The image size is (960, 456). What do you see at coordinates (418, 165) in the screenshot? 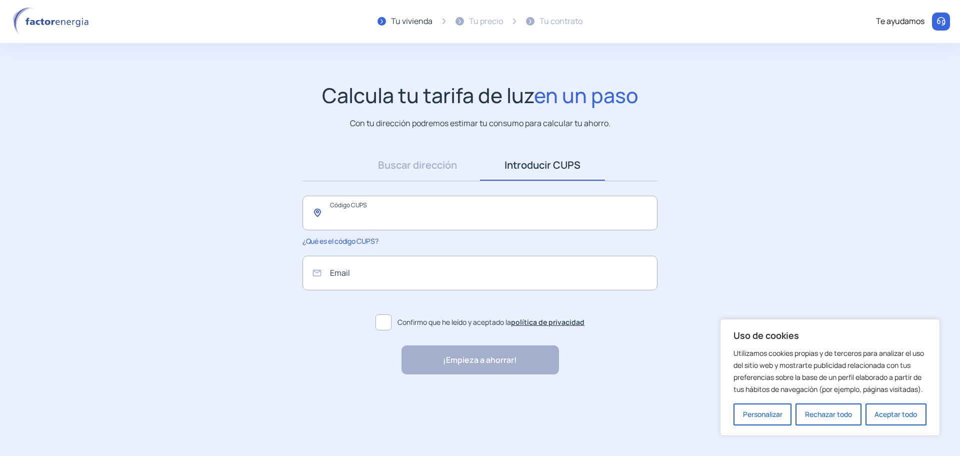
I see `a: Buscar dirección` at bounding box center [418, 165].